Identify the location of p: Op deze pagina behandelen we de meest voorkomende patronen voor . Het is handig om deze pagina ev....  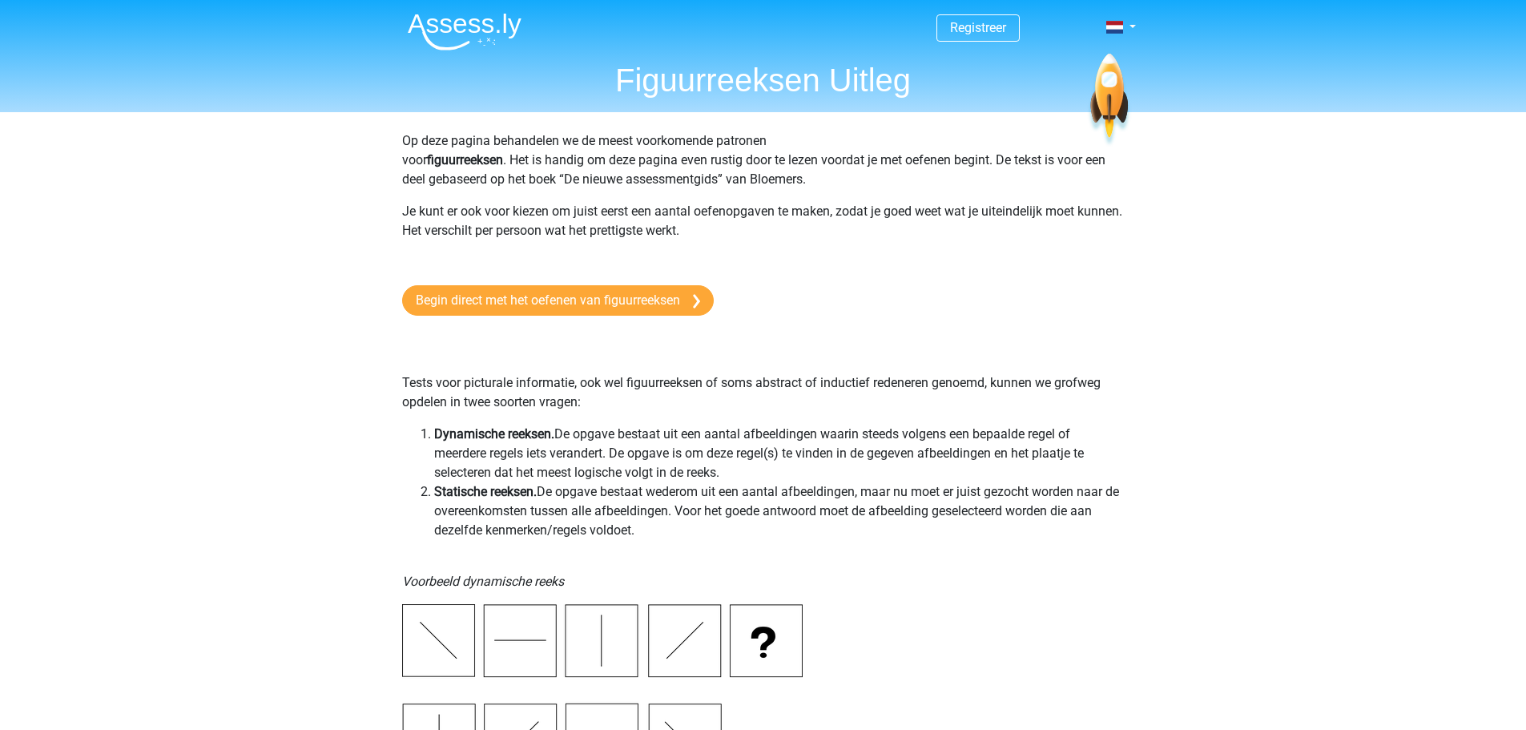
(763, 160).